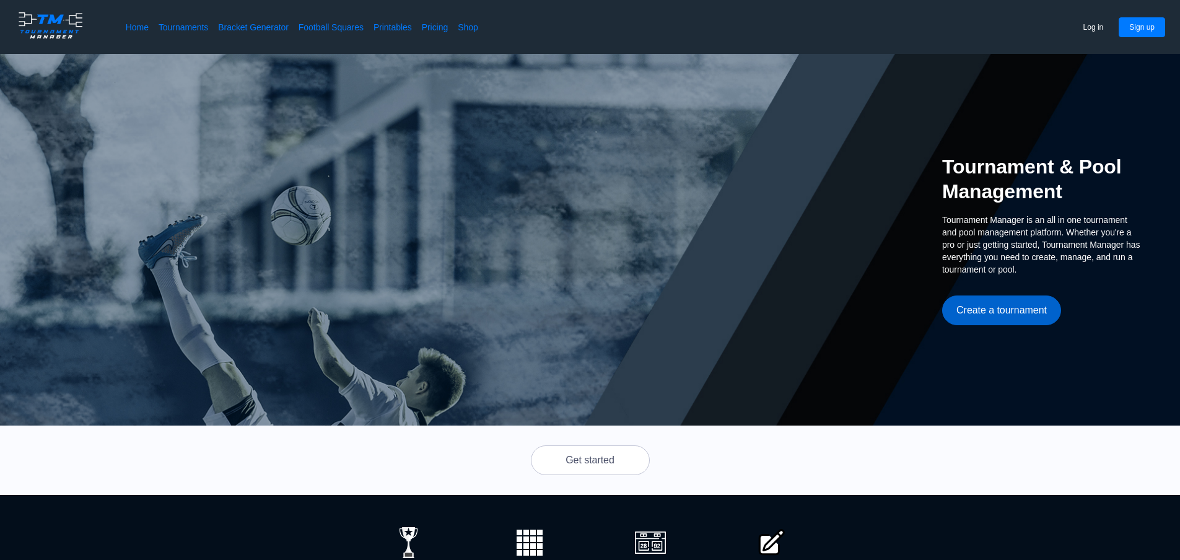  Describe the element at coordinates (331, 27) in the screenshot. I see `a: Football Squares` at that location.